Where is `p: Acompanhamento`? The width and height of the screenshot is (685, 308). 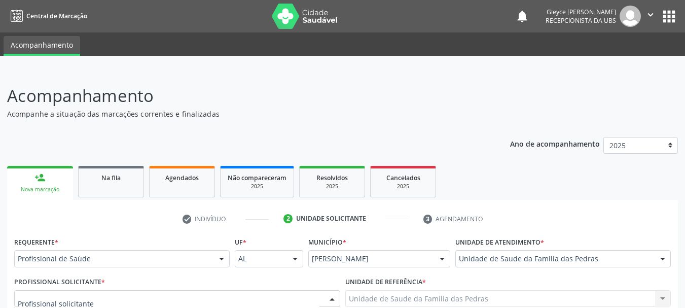
p: Acompanhamento is located at coordinates (242, 96).